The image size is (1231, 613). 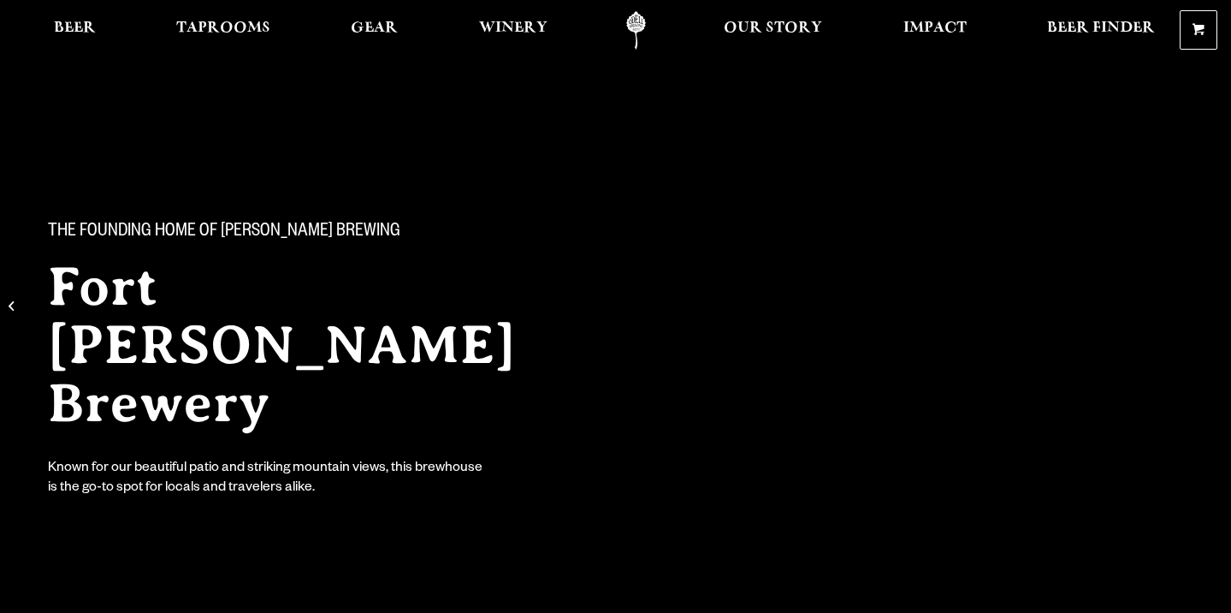 What do you see at coordinates (773, 30) in the screenshot?
I see `a: Our Story` at bounding box center [773, 30].